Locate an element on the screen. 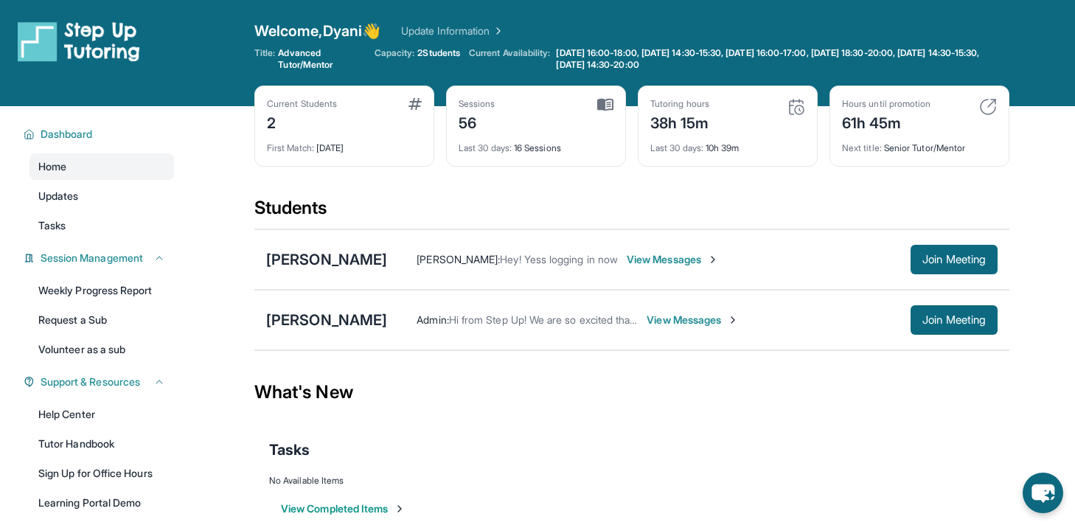 The height and width of the screenshot is (525, 1075). span: Capacity: is located at coordinates (395, 53).